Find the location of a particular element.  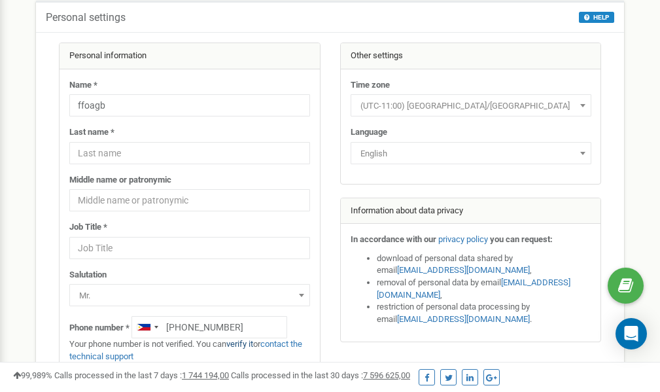

label: Phone number * is located at coordinates (99, 328).